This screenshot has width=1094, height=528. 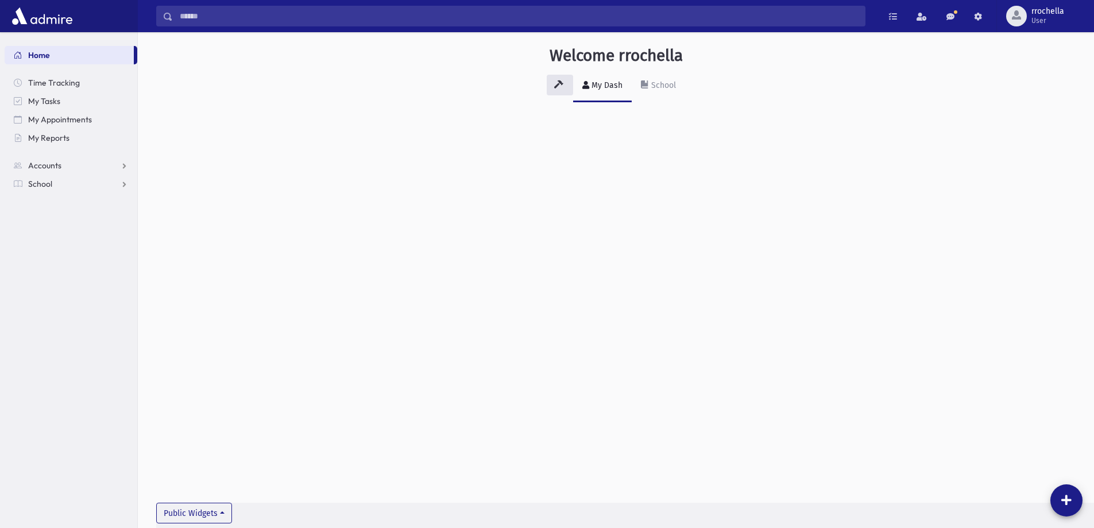 I want to click on div: My Dash, so click(x=606, y=85).